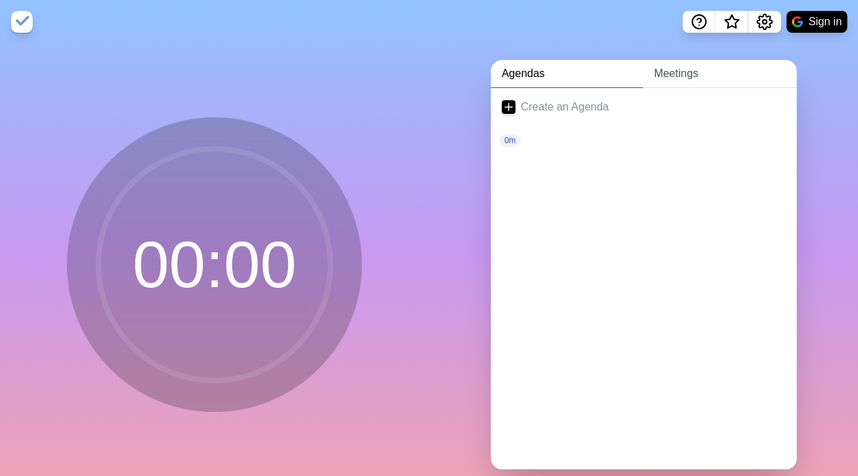 This screenshot has height=476, width=858. What do you see at coordinates (643, 107) in the screenshot?
I see `a: Create an Agenda` at bounding box center [643, 107].